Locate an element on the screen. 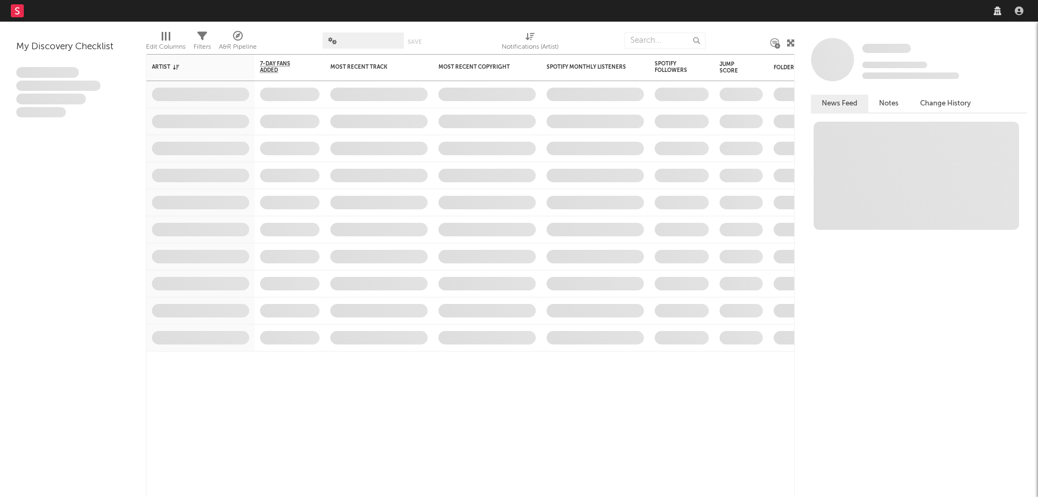 This screenshot has height=497, width=1038. button: Notes is located at coordinates (889, 103).